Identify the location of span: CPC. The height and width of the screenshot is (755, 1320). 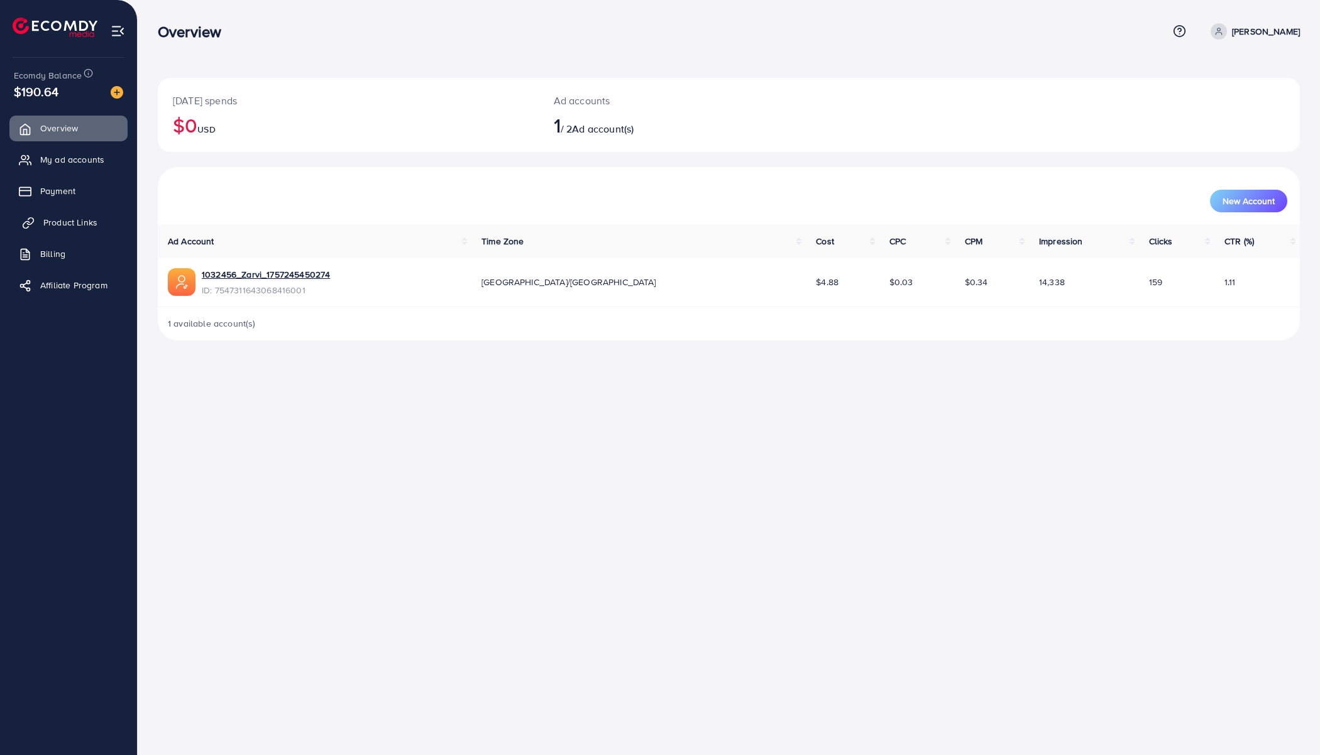
(897, 241).